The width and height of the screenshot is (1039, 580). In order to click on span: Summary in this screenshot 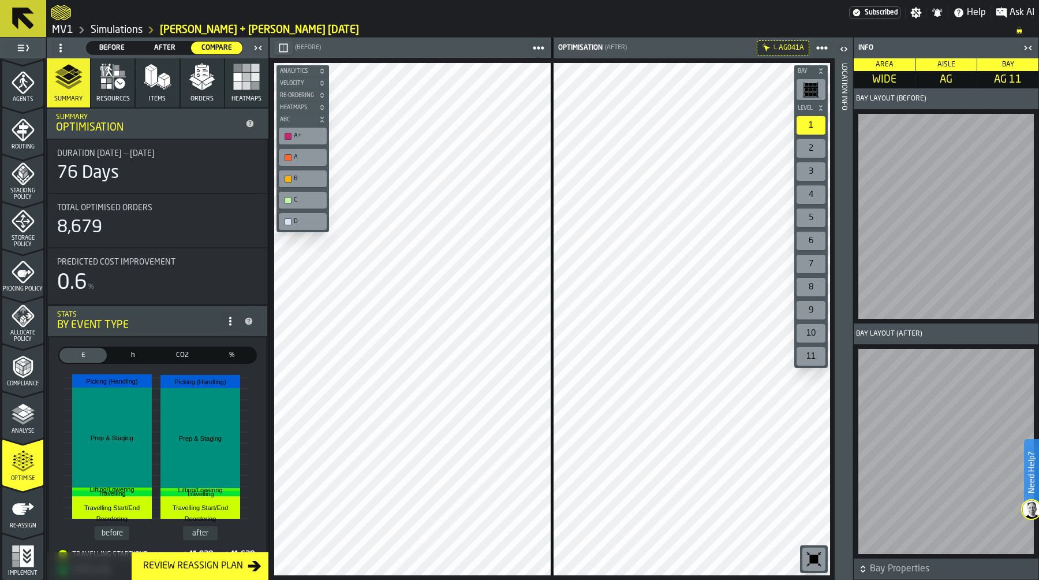, I will do `click(68, 99)`.